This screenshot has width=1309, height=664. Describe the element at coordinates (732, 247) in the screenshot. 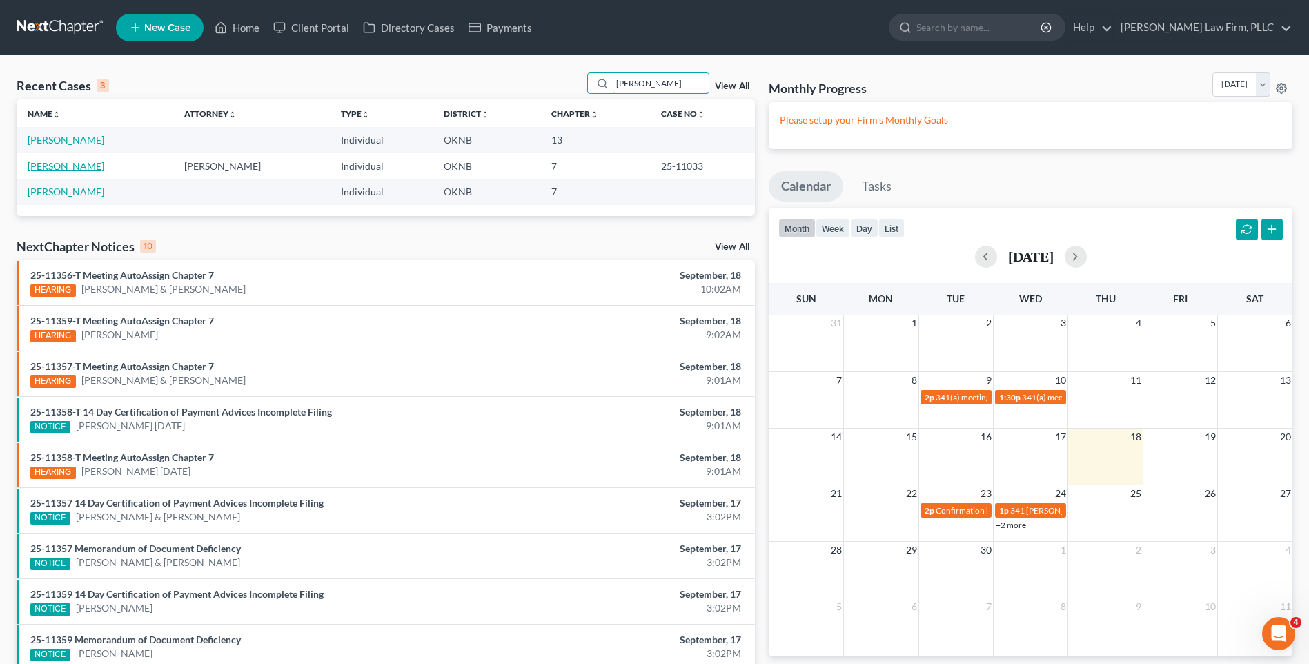

I see `a: View All` at that location.